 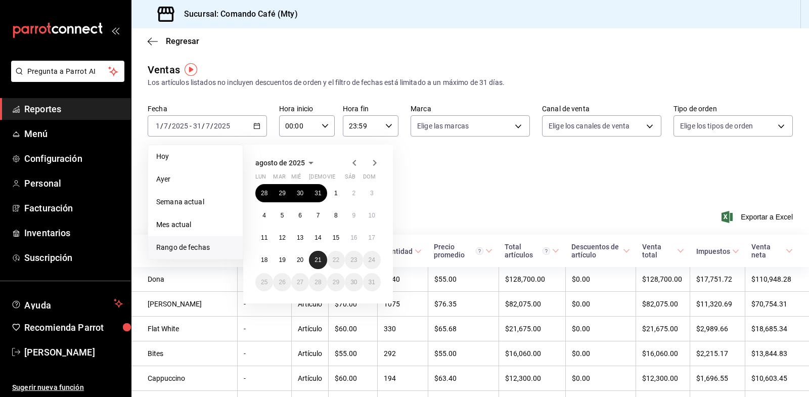 What do you see at coordinates (317, 238) in the screenshot?
I see `button: 14 de agosto de 2025` at bounding box center [317, 238].